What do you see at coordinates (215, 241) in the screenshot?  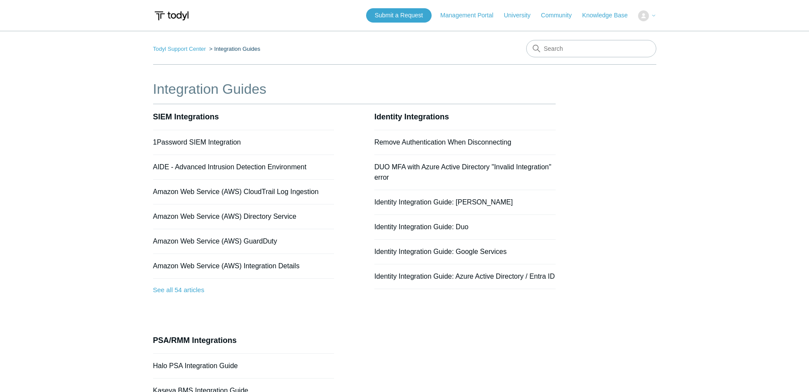 I see `a: Amazon Web Service (AWS) GuardDuty` at bounding box center [215, 241].